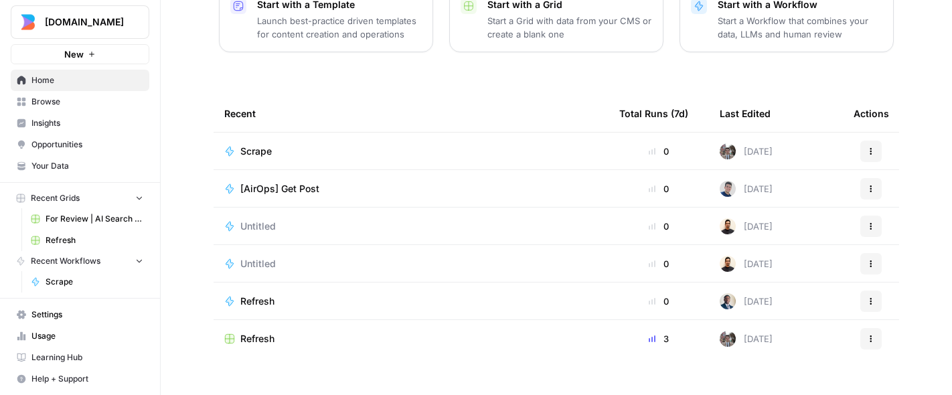  I want to click on span: Learning Hub, so click(87, 357).